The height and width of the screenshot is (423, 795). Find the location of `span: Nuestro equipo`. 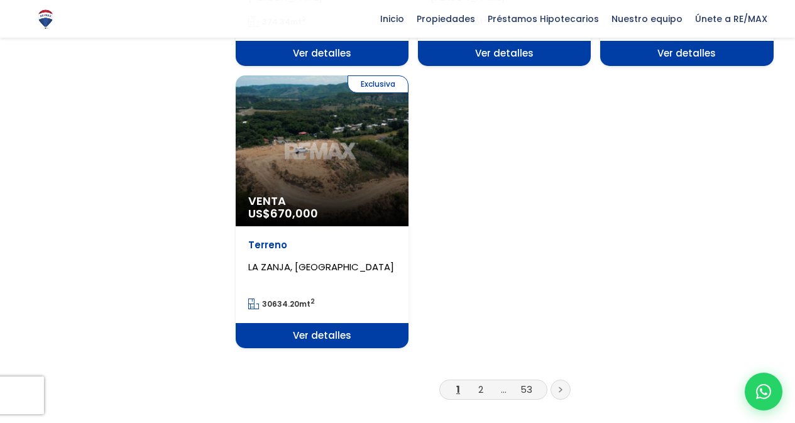

span: Nuestro equipo is located at coordinates (646, 19).